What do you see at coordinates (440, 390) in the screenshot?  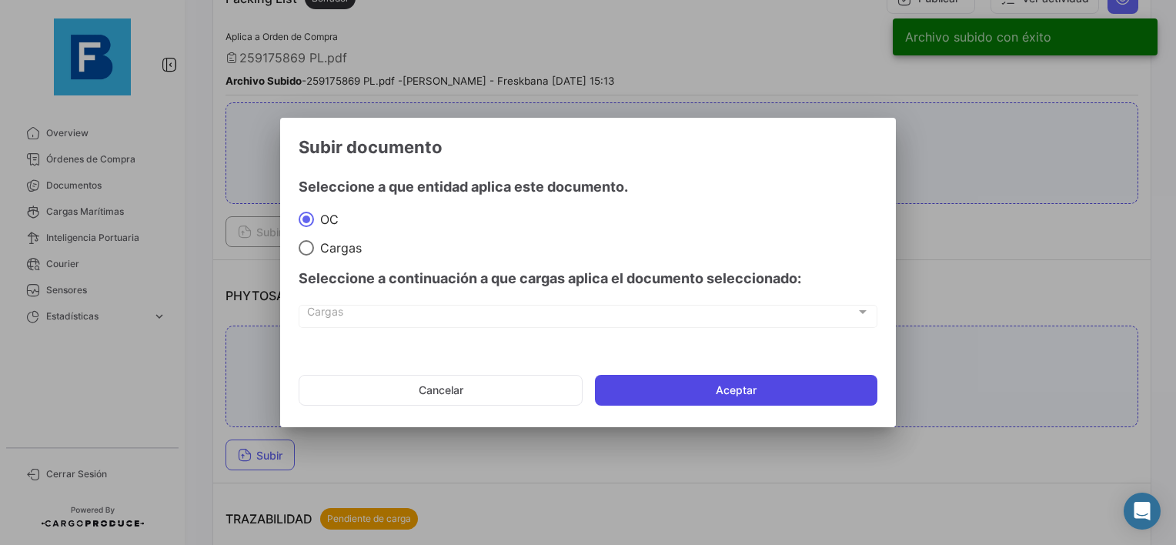 I see `button: Cancelar` at bounding box center [440, 390].